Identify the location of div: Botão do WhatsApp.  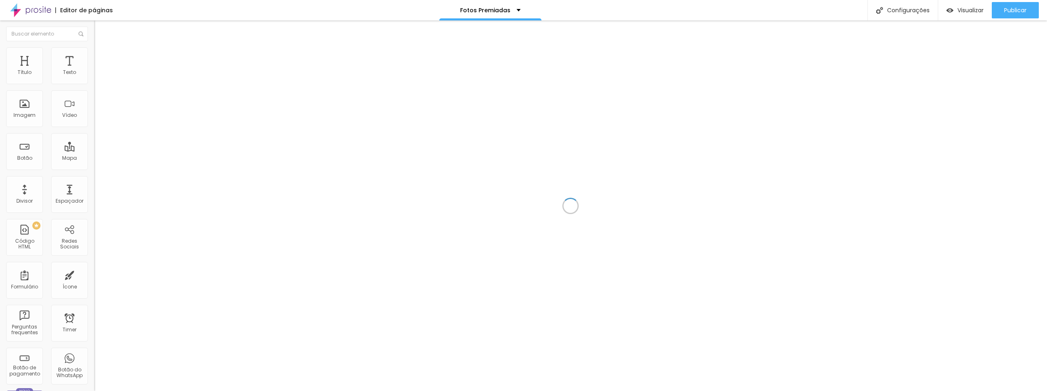
(69, 373).